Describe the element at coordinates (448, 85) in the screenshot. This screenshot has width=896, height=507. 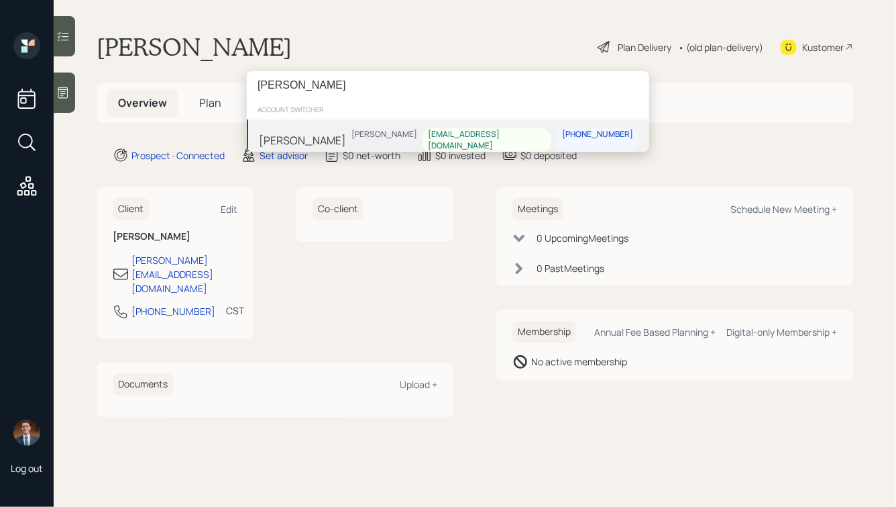
I see `input: Type a command or search…` at that location.